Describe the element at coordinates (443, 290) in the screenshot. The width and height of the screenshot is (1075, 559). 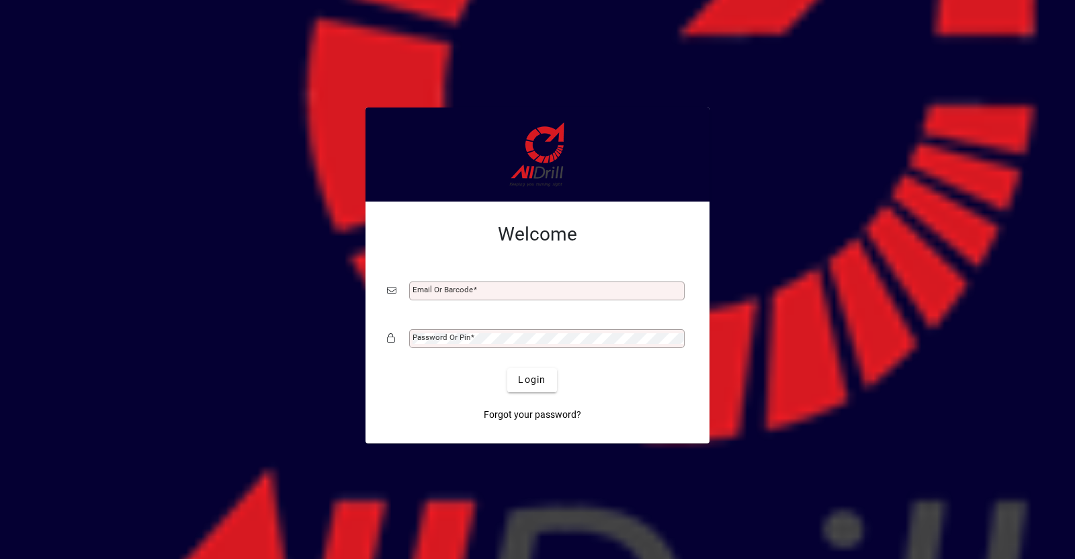
I see `mat-label: Email or Barcode` at that location.